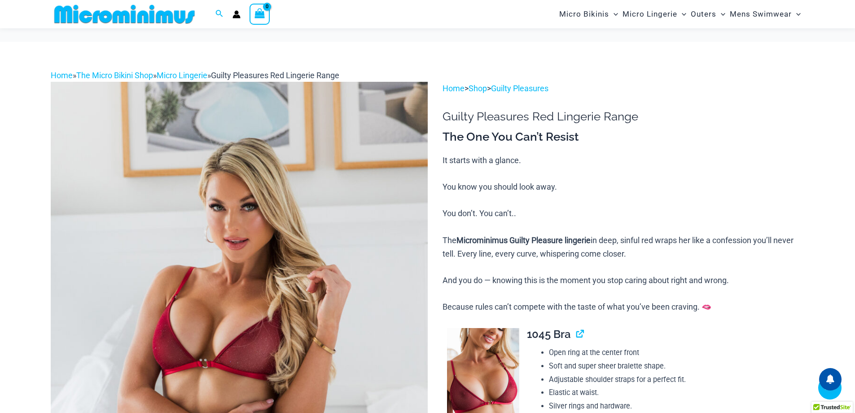 The image size is (855, 413). I want to click on span: Micro Bikinis, so click(584, 14).